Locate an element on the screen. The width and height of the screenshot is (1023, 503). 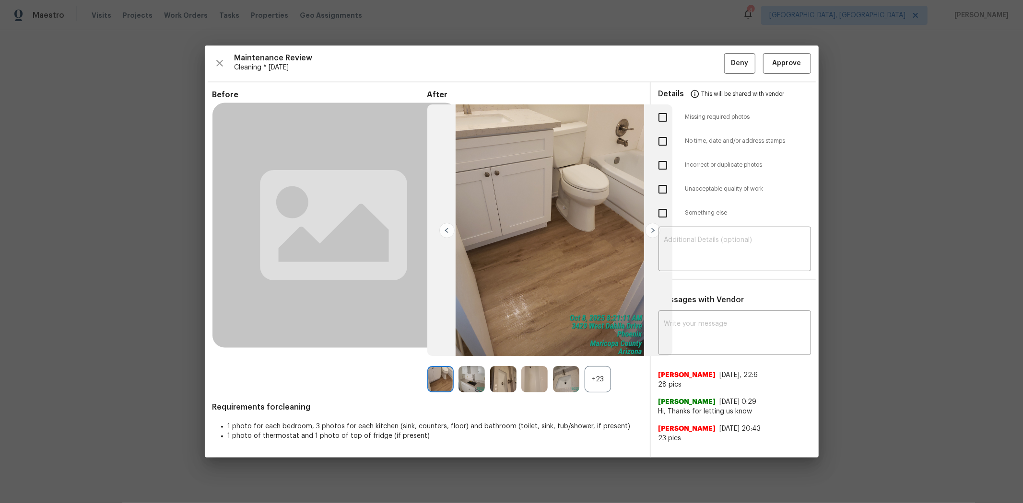
button: Approve is located at coordinates (787, 63).